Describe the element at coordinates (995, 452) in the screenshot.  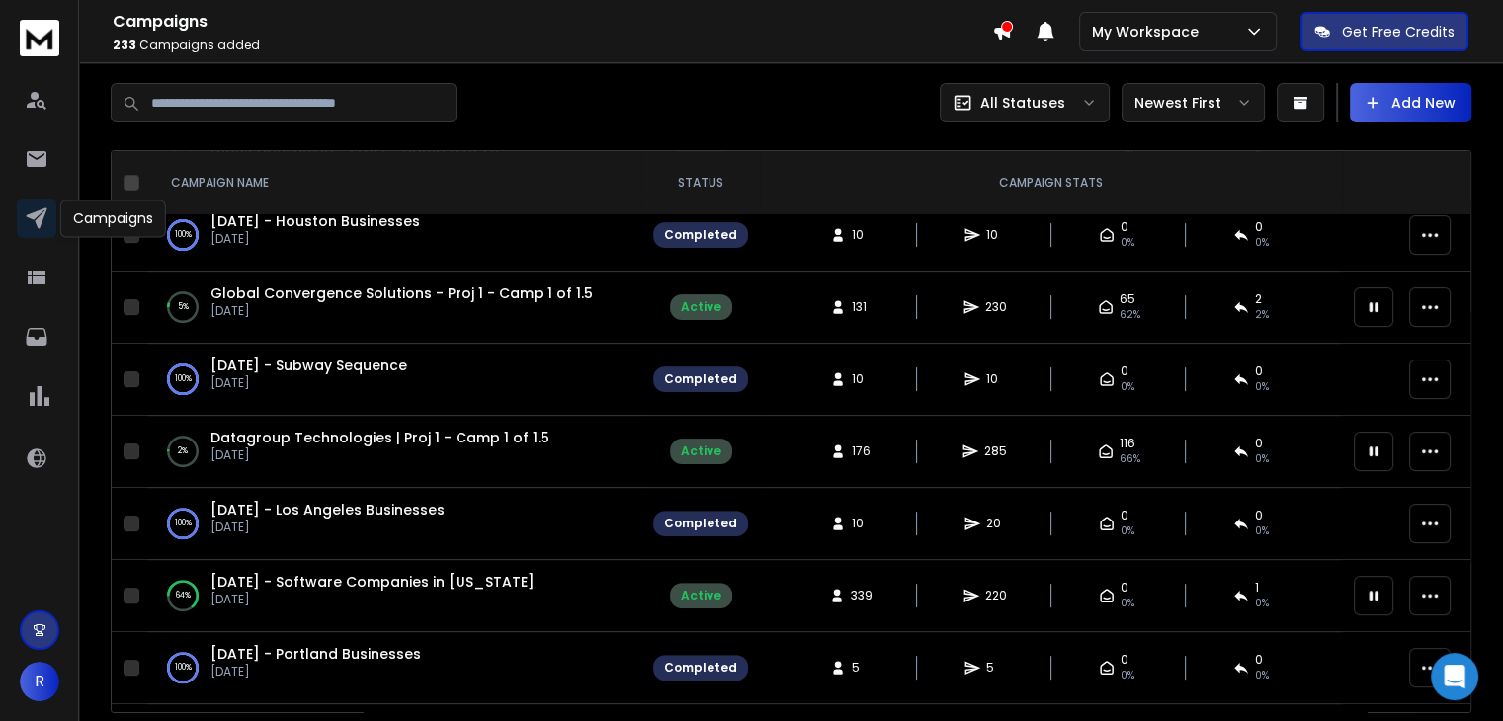
I see `span: 285` at that location.